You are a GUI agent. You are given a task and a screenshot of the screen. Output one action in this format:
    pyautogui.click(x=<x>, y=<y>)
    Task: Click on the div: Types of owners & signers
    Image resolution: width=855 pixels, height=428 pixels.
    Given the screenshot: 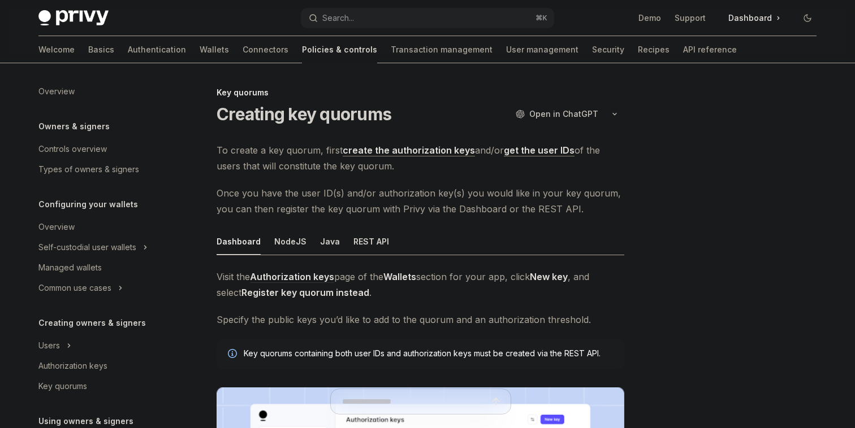 What is the action you would take?
    pyautogui.click(x=89, y=170)
    